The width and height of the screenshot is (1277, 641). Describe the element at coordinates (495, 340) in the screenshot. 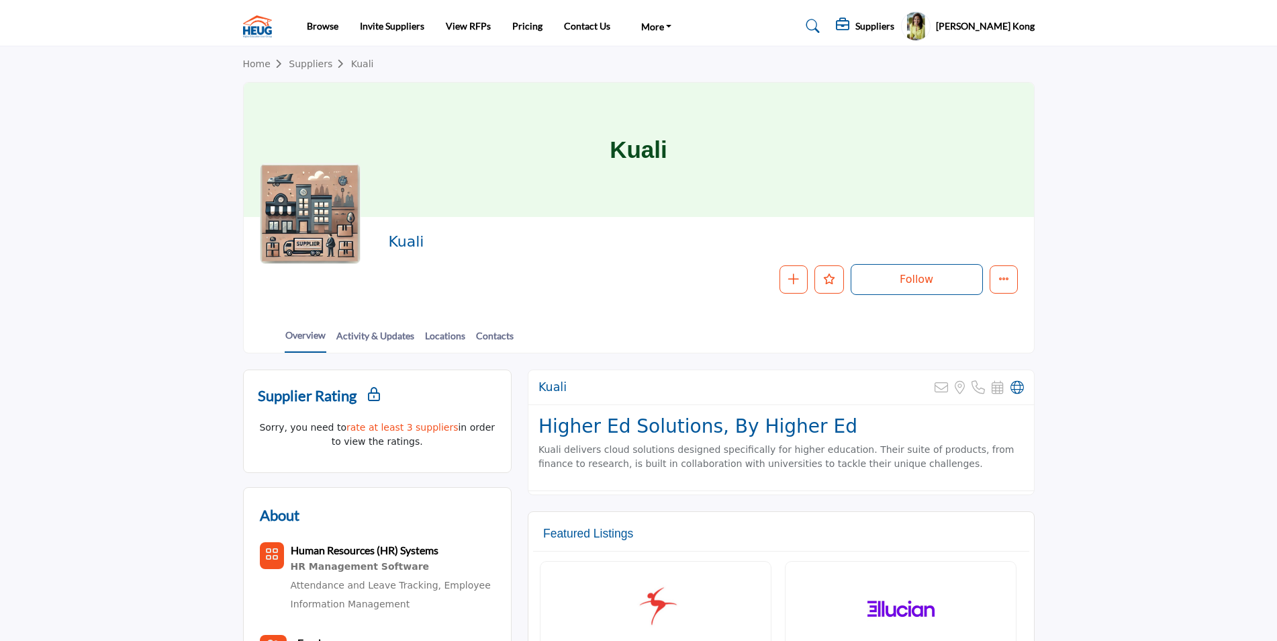

I see `a: Contacts` at that location.